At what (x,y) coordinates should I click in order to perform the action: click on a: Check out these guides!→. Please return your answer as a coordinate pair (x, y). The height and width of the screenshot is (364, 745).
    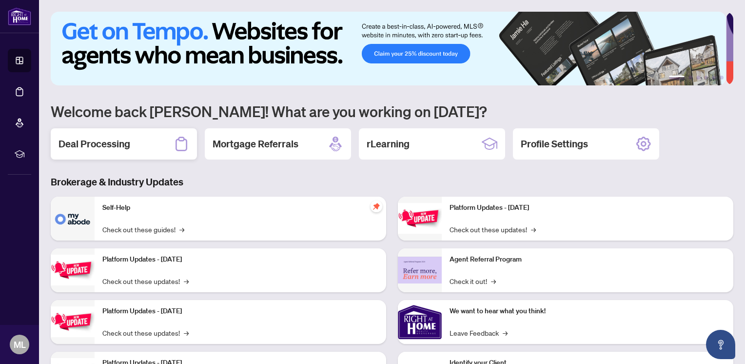
    Looking at the image, I should click on (143, 229).